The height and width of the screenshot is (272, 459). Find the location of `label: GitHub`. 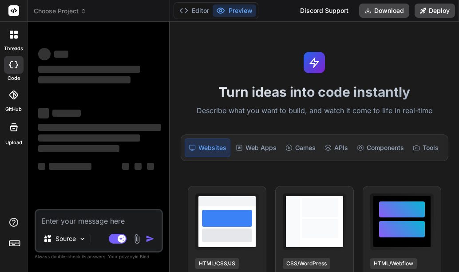

label: GitHub is located at coordinates (13, 109).